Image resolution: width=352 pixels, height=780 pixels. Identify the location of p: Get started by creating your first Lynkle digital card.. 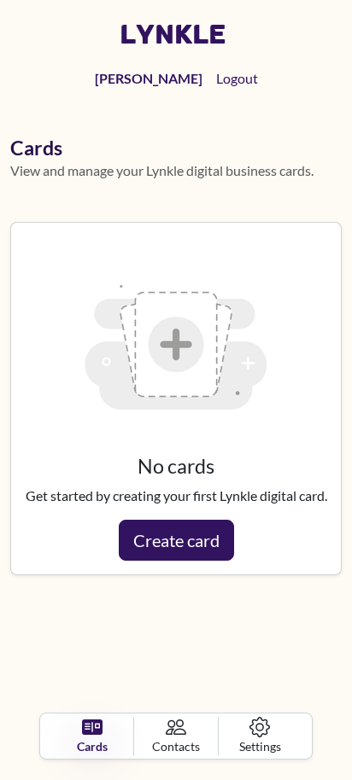
(176, 496).